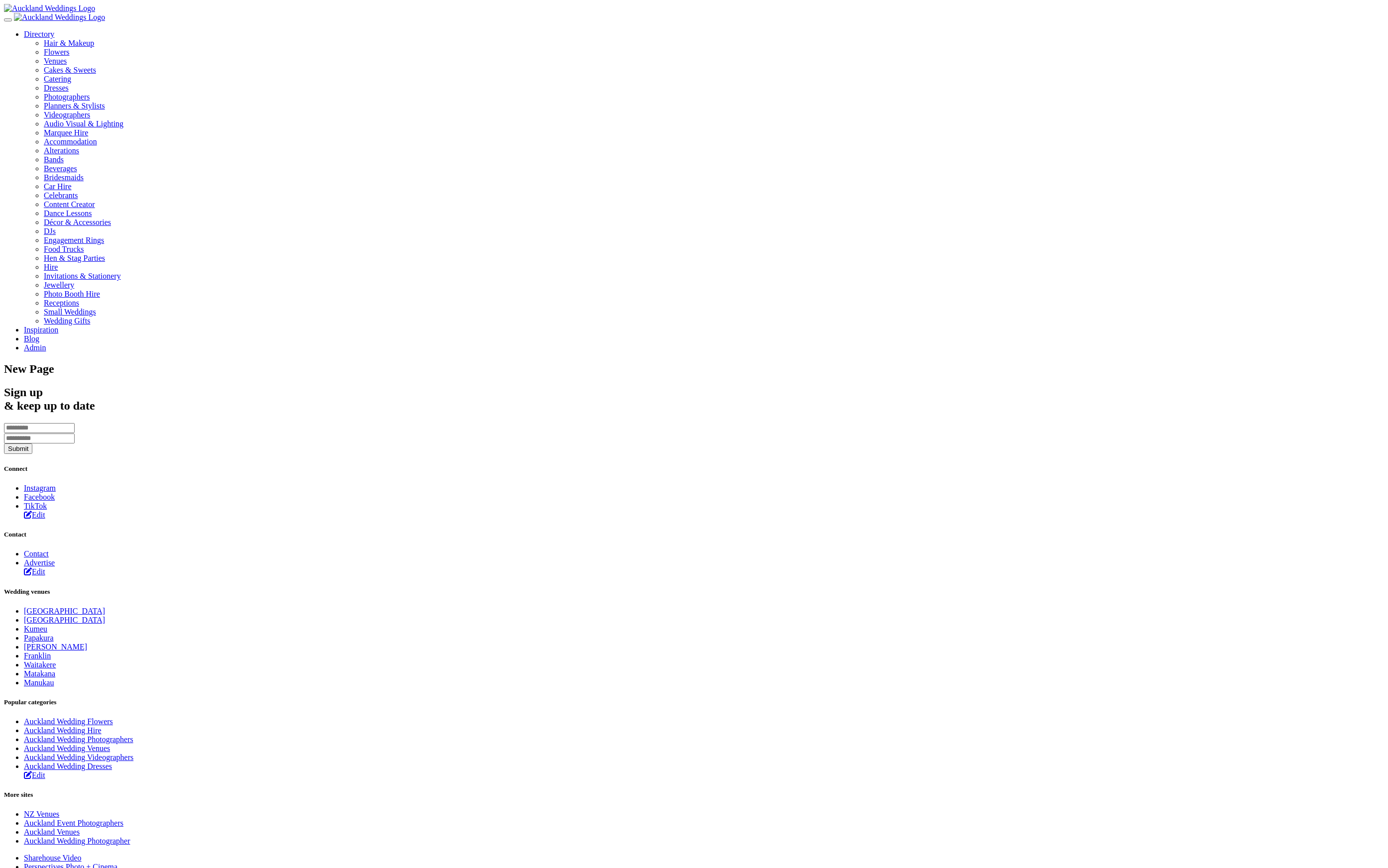 Image resolution: width=1388 pixels, height=868 pixels. I want to click on a: Auckland Wedding Hire, so click(63, 730).